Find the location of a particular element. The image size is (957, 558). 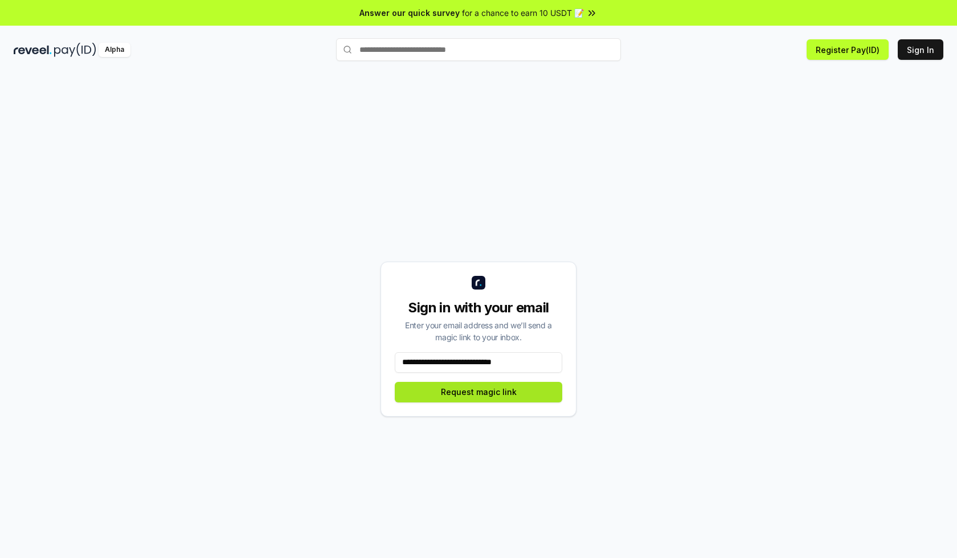

div: Alpha is located at coordinates (115, 50).